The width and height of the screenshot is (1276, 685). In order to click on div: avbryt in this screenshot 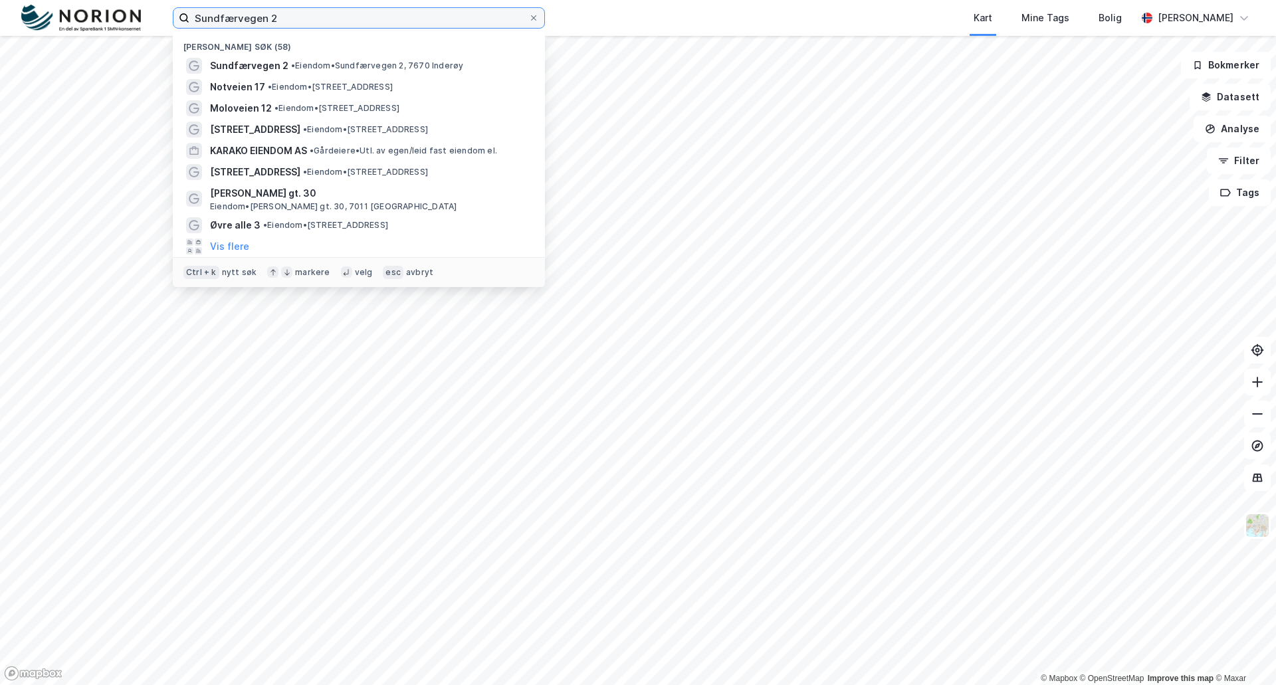, I will do `click(419, 272)`.